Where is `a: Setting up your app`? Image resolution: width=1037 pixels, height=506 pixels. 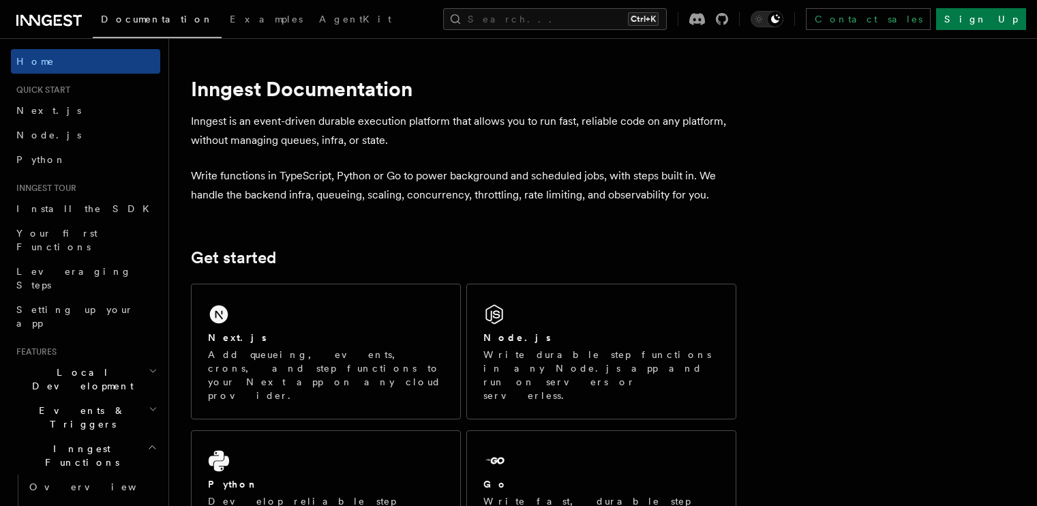
a: Setting up your app is located at coordinates (85, 316).